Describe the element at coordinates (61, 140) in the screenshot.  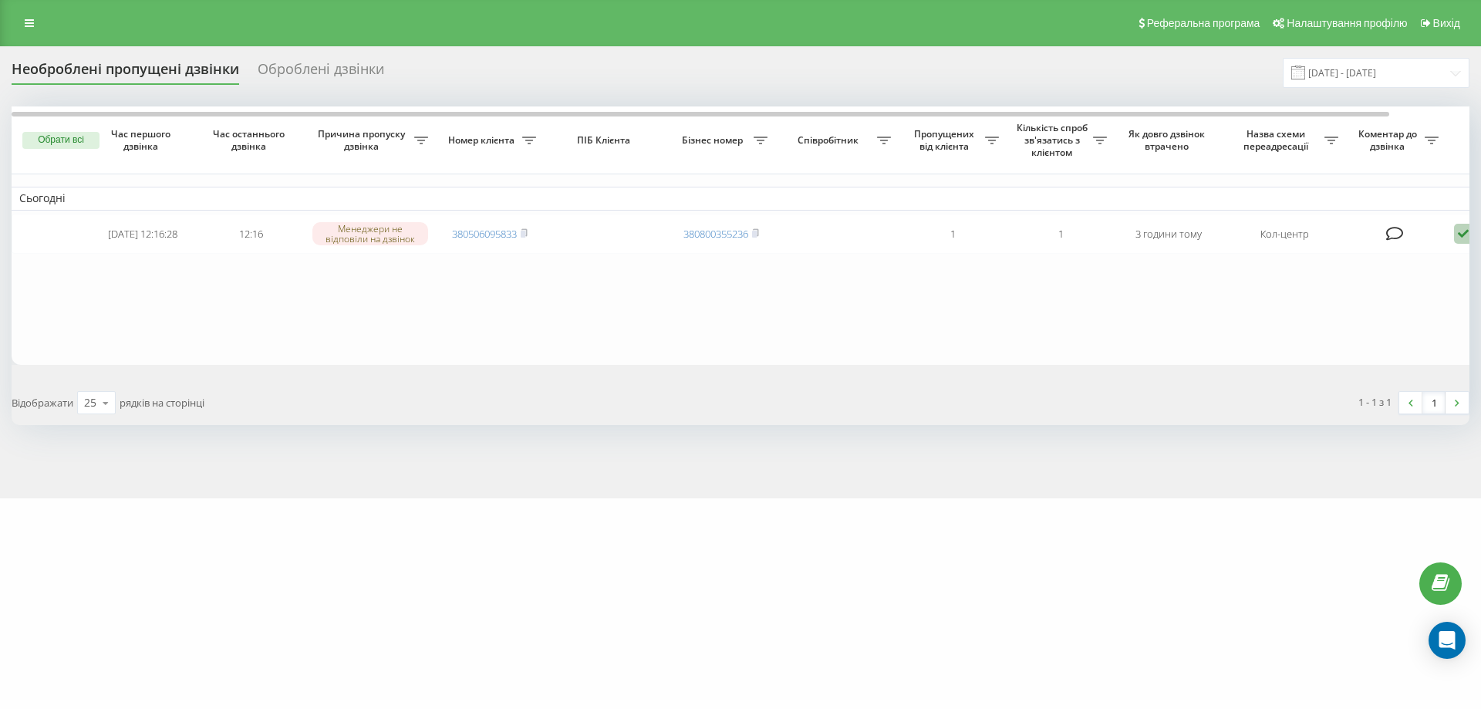
I see `button: Обрати всі` at that location.